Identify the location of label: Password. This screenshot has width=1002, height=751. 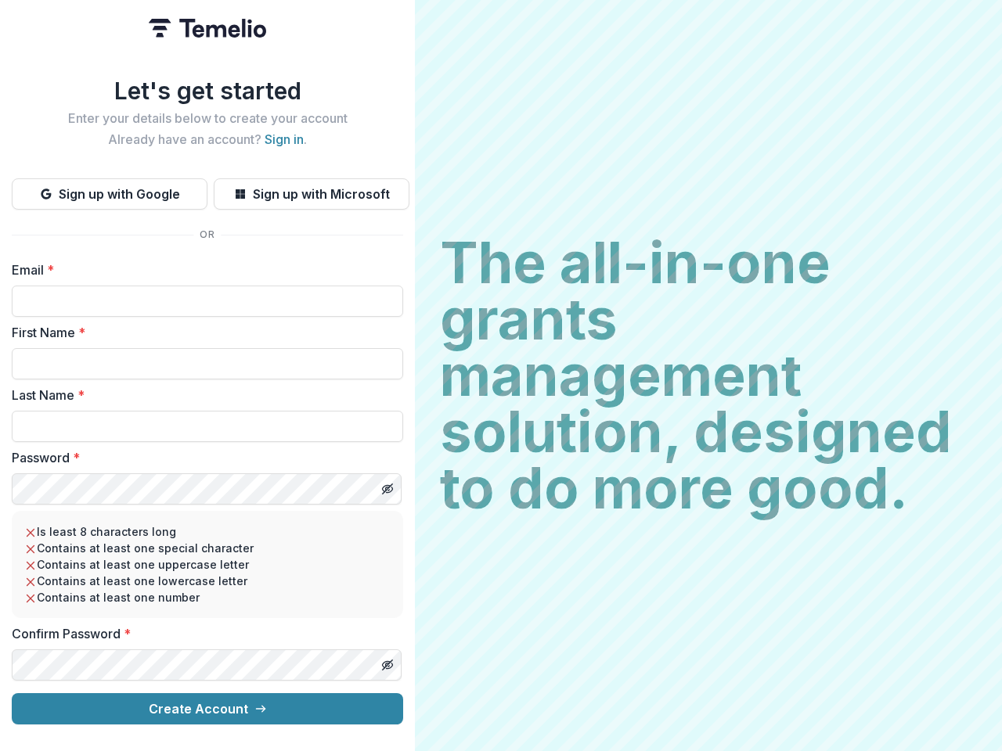
(203, 458).